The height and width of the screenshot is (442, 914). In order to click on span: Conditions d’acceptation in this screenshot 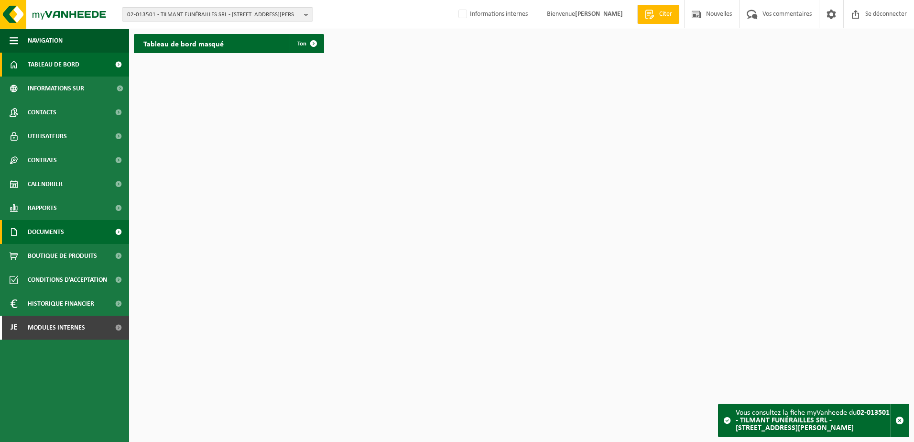, I will do `click(67, 280)`.